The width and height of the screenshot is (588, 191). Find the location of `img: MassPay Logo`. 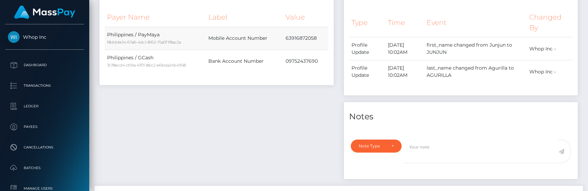

img: MassPay Logo is located at coordinates (45, 12).